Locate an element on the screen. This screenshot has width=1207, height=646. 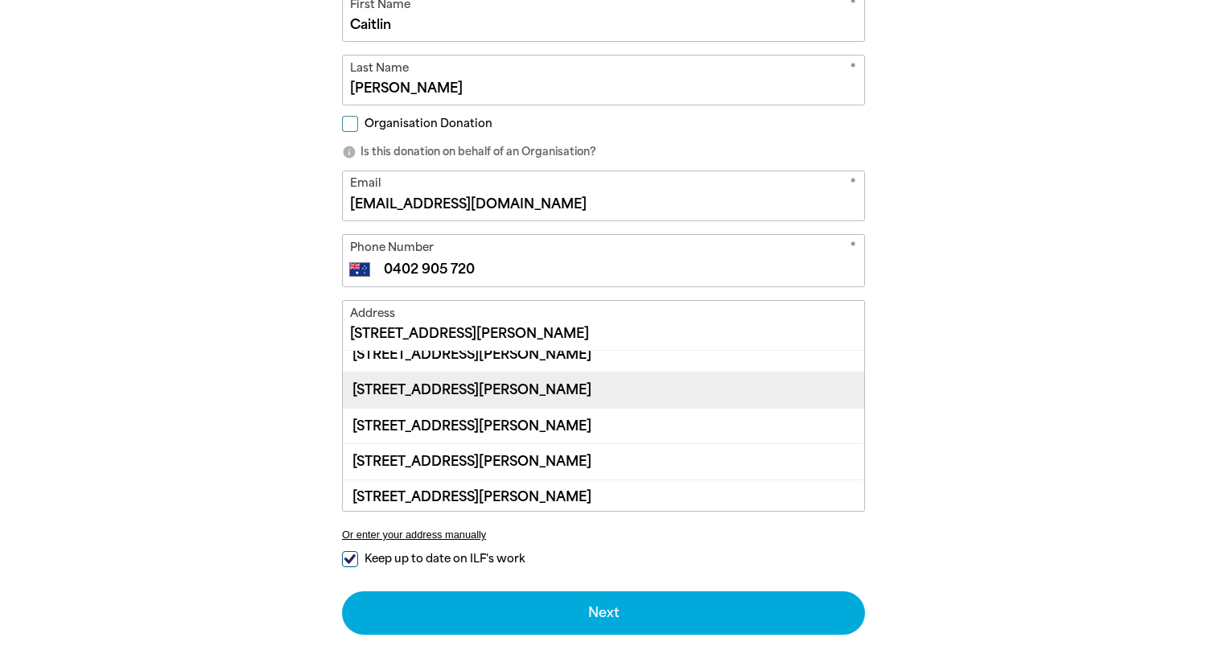
span: Keep up to date on ILF's work is located at coordinates (444, 559).